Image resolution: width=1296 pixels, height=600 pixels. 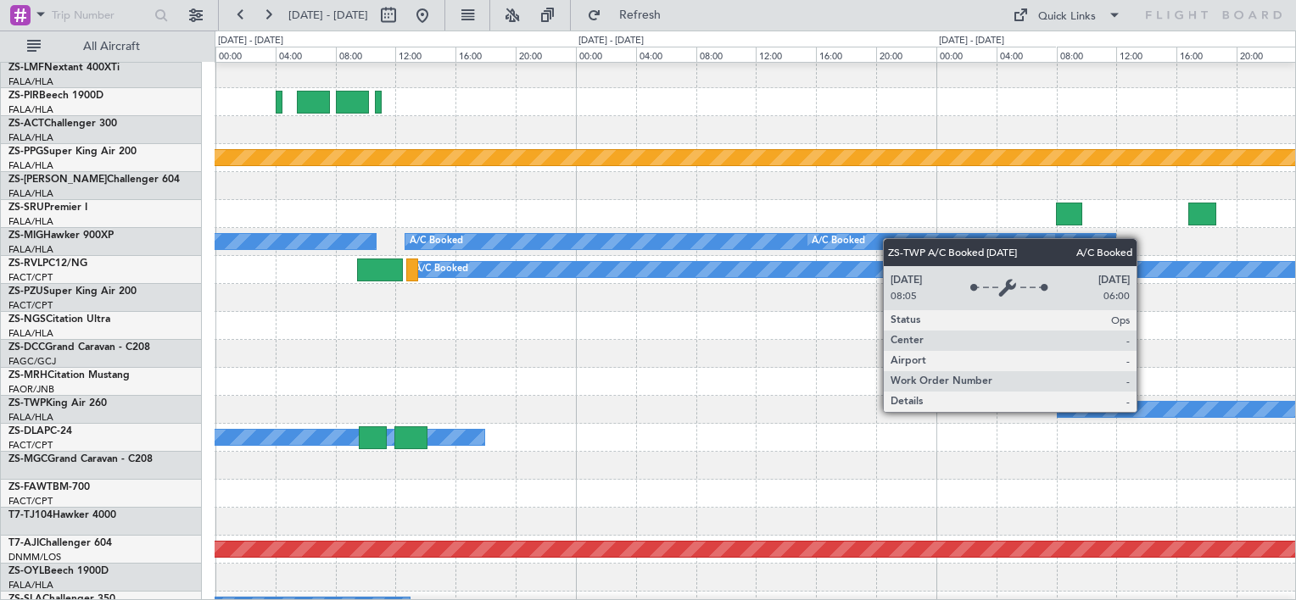 What do you see at coordinates (47, 208) in the screenshot?
I see `a: ZS-SRUPremier I` at bounding box center [47, 208].